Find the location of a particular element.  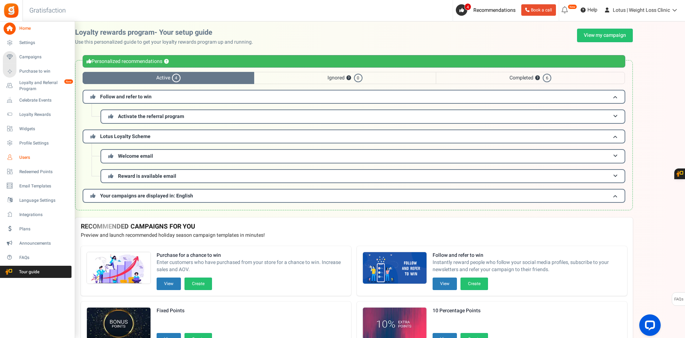

span: Reward is available email is located at coordinates (147, 176).